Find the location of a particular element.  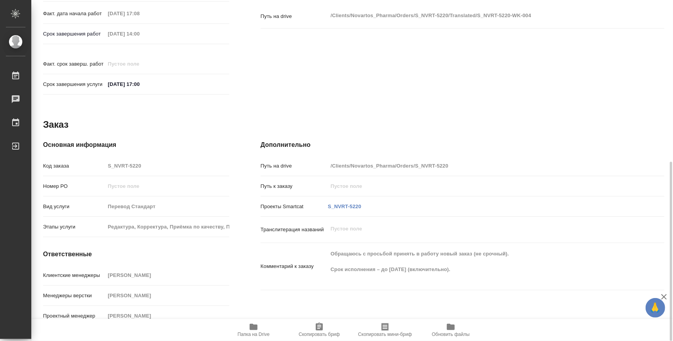

p: Код заказа is located at coordinates (74, 166).